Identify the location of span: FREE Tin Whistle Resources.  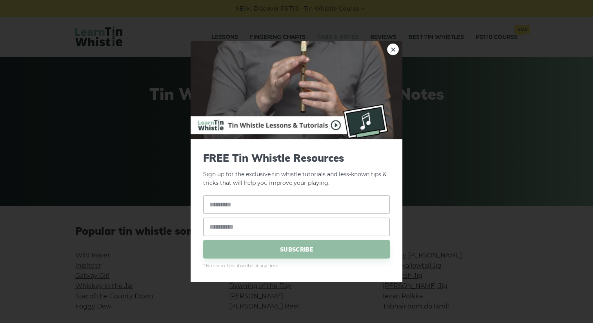
(297, 157).